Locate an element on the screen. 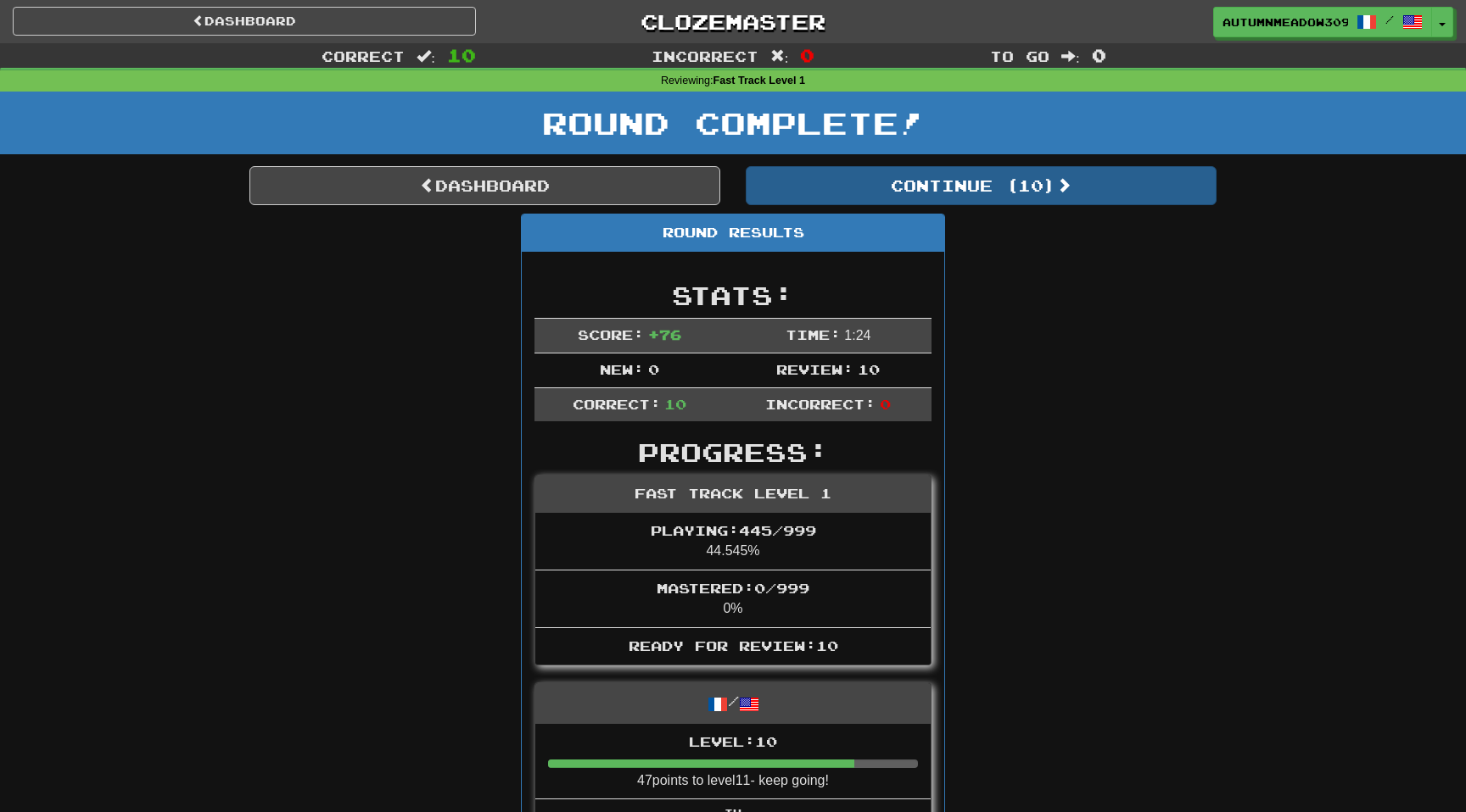 The image size is (1466, 812). li: 44.545% is located at coordinates (733, 542).